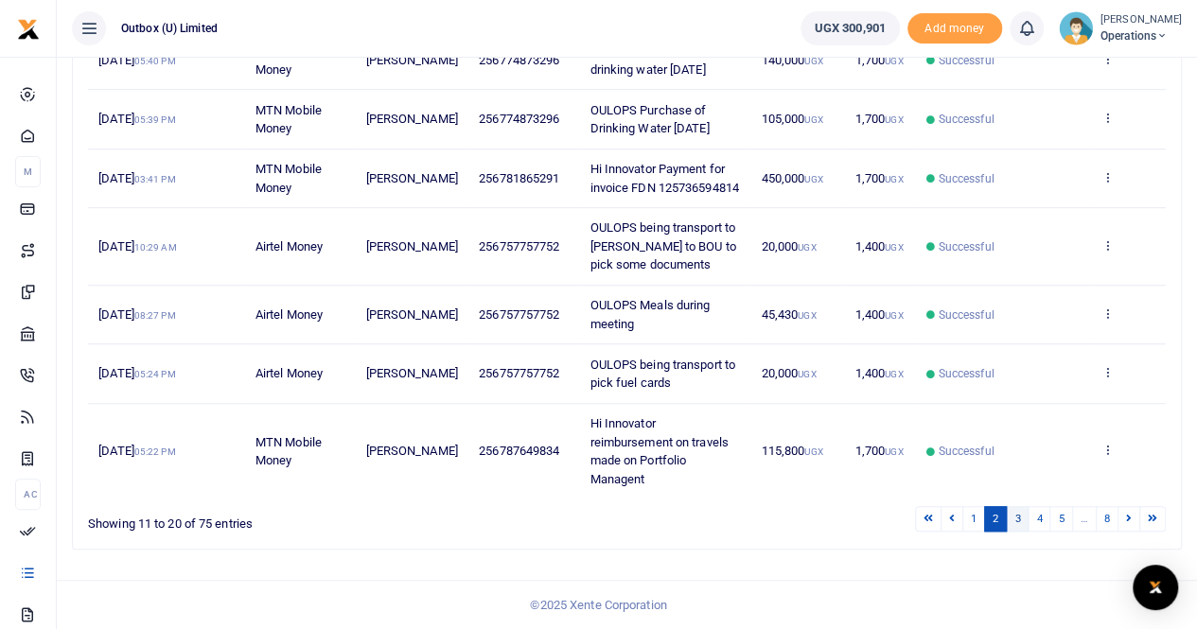 The height and width of the screenshot is (629, 1197). I want to click on span: 256781865291, so click(519, 178).